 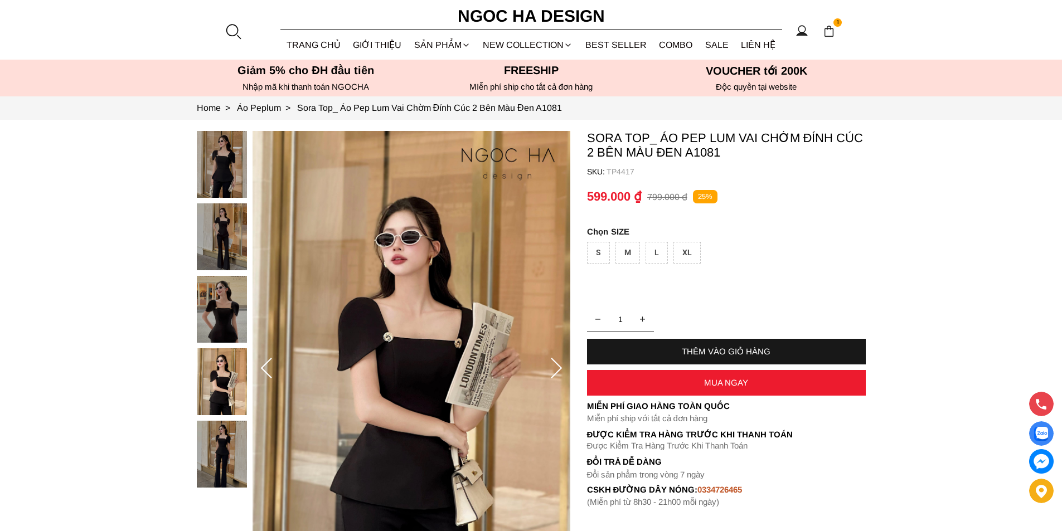 What do you see at coordinates (531, 87) in the screenshot?
I see `h6: MIễn phí ship cho tất cả đơn hàng` at bounding box center [531, 87].